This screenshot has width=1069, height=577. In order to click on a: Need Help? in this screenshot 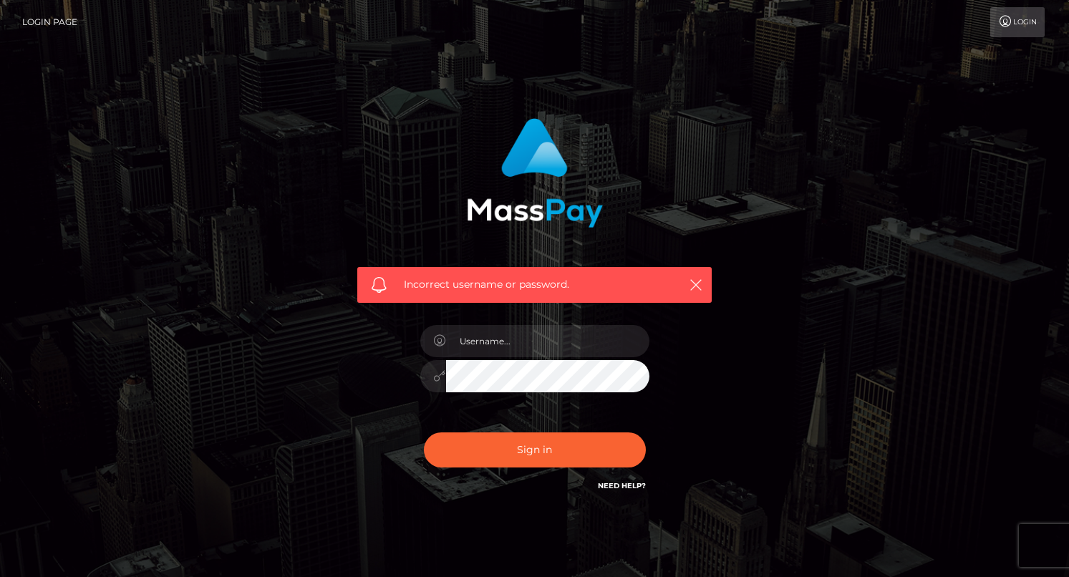, I will do `click(622, 485)`.